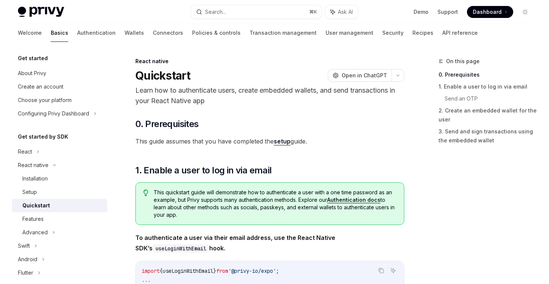  What do you see at coordinates (203, 170) in the screenshot?
I see `span: 1. Enable a user to log in via email` at bounding box center [203, 170].